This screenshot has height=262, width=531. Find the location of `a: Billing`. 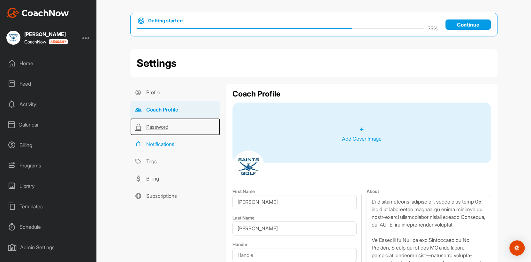

a: Billing is located at coordinates (175, 178).